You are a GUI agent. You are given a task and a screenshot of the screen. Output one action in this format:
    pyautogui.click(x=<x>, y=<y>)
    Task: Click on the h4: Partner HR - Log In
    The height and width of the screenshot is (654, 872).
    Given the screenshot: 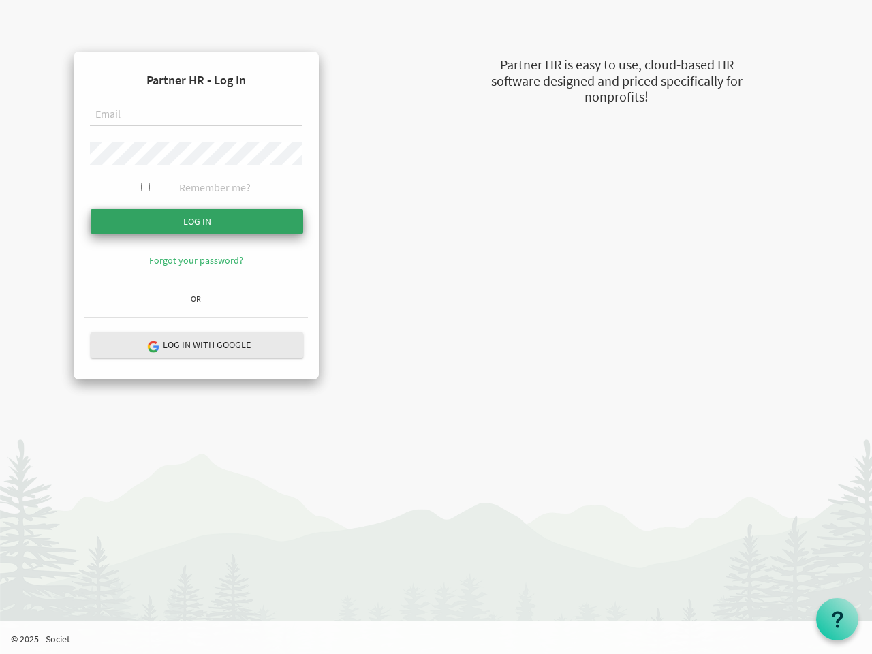 What is the action you would take?
    pyautogui.click(x=196, y=80)
    